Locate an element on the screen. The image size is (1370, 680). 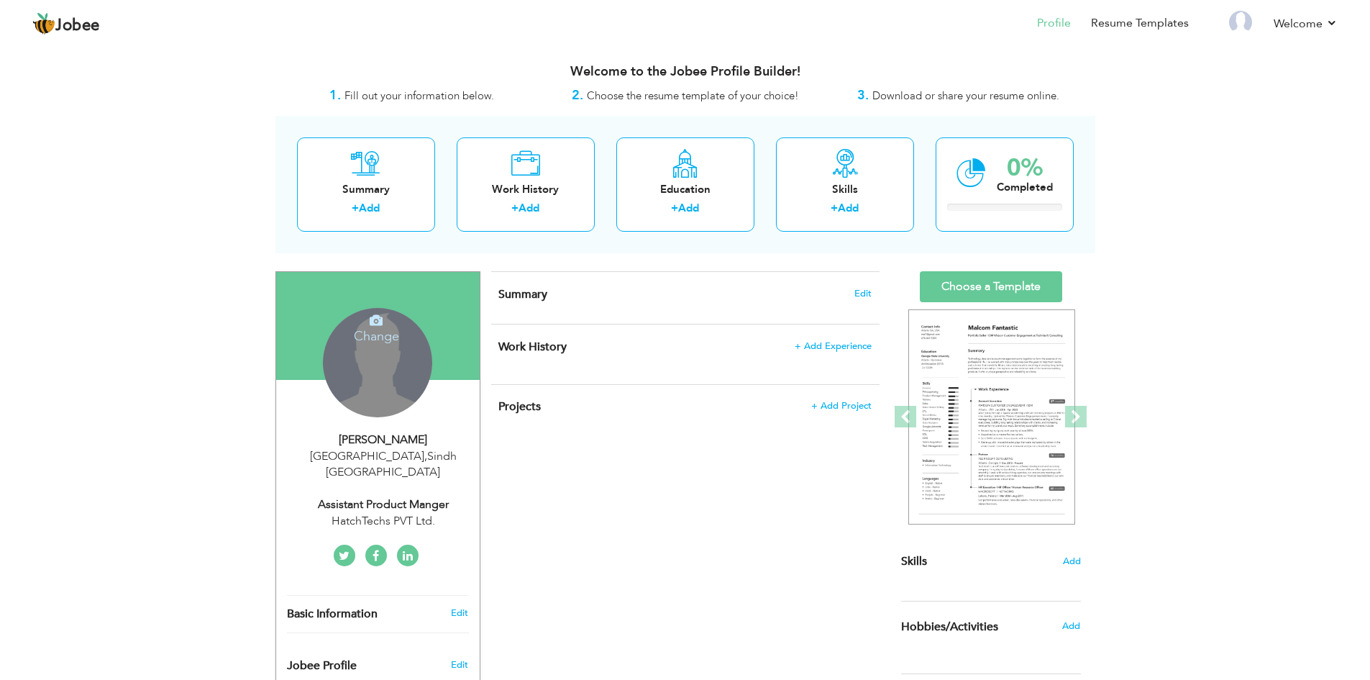
div: HatchTechs PVT Ltd. is located at coordinates (383, 521).